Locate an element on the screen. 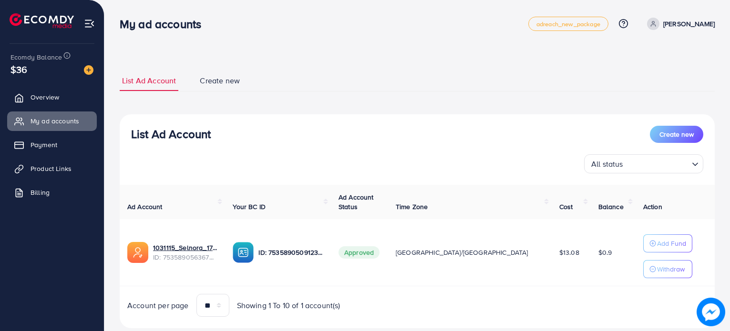 This screenshot has width=730, height=331. span: Your BC ID is located at coordinates (249, 207).